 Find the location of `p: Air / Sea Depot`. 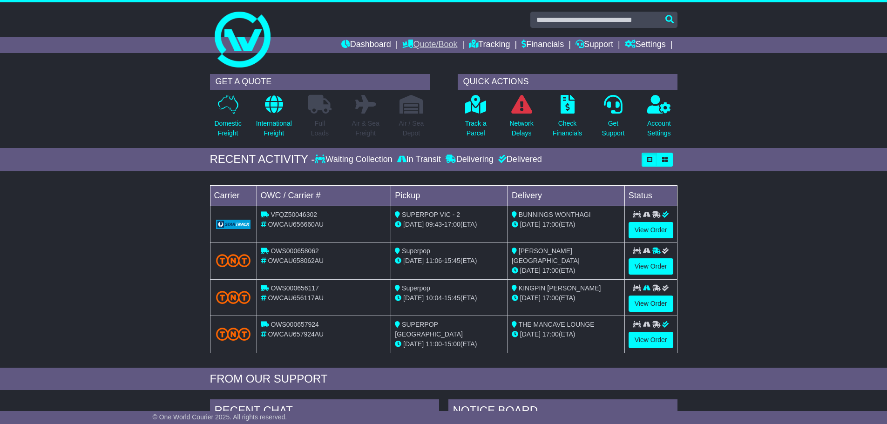

p: Air / Sea Depot is located at coordinates (412, 129).